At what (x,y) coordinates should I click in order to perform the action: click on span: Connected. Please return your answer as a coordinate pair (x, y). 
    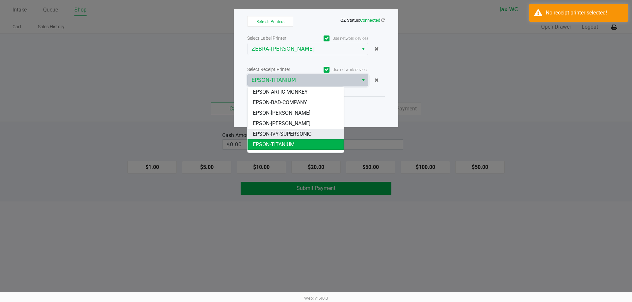
    Looking at the image, I should click on (370, 20).